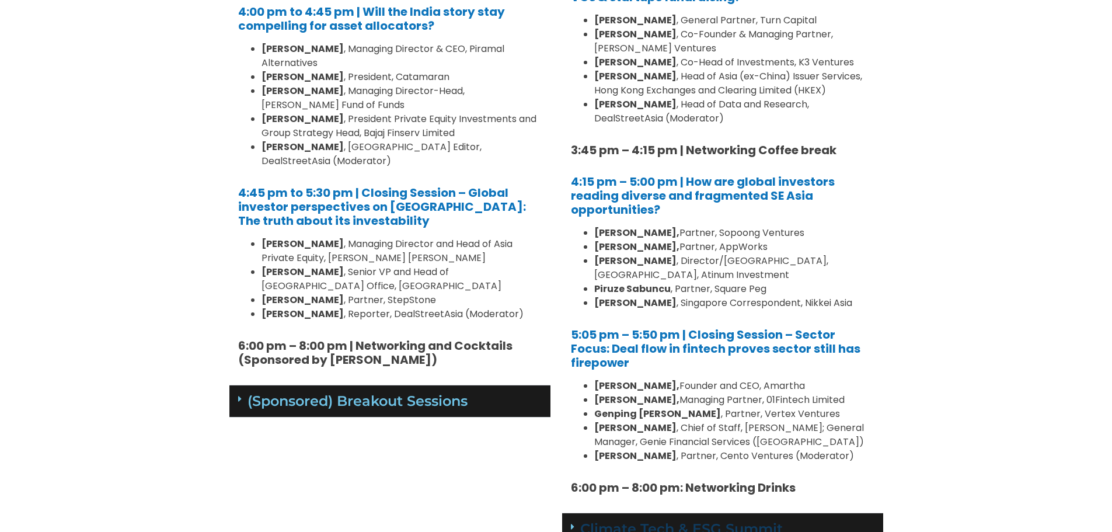 Image resolution: width=1112 pixels, height=532 pixels. Describe the element at coordinates (683, 487) in the screenshot. I see `strong: 6:00 pm – 8:00 pm: Networking Drinks` at that location.